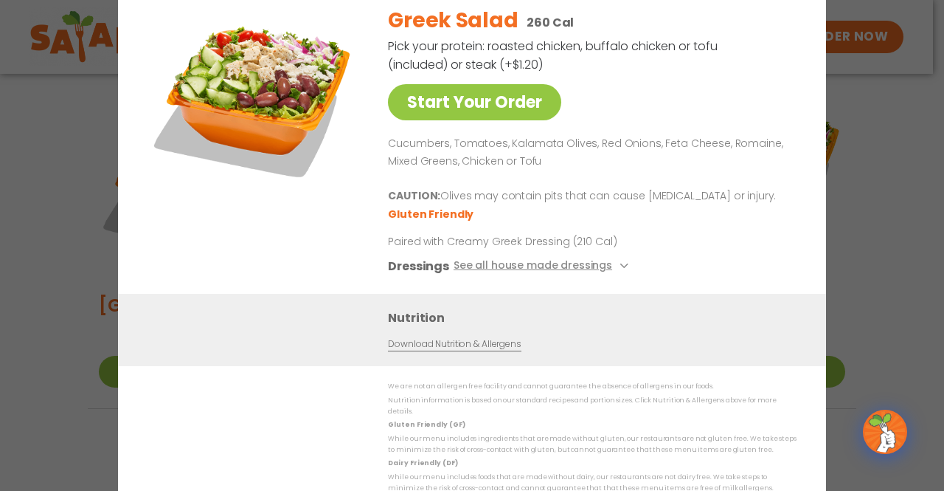 This screenshot has height=491, width=944. What do you see at coordinates (554, 55) in the screenshot?
I see `p: Pick your protein: roasted chicken, buffalo chicken or tofu (included) or steak (+$1.20)` at bounding box center [554, 55].